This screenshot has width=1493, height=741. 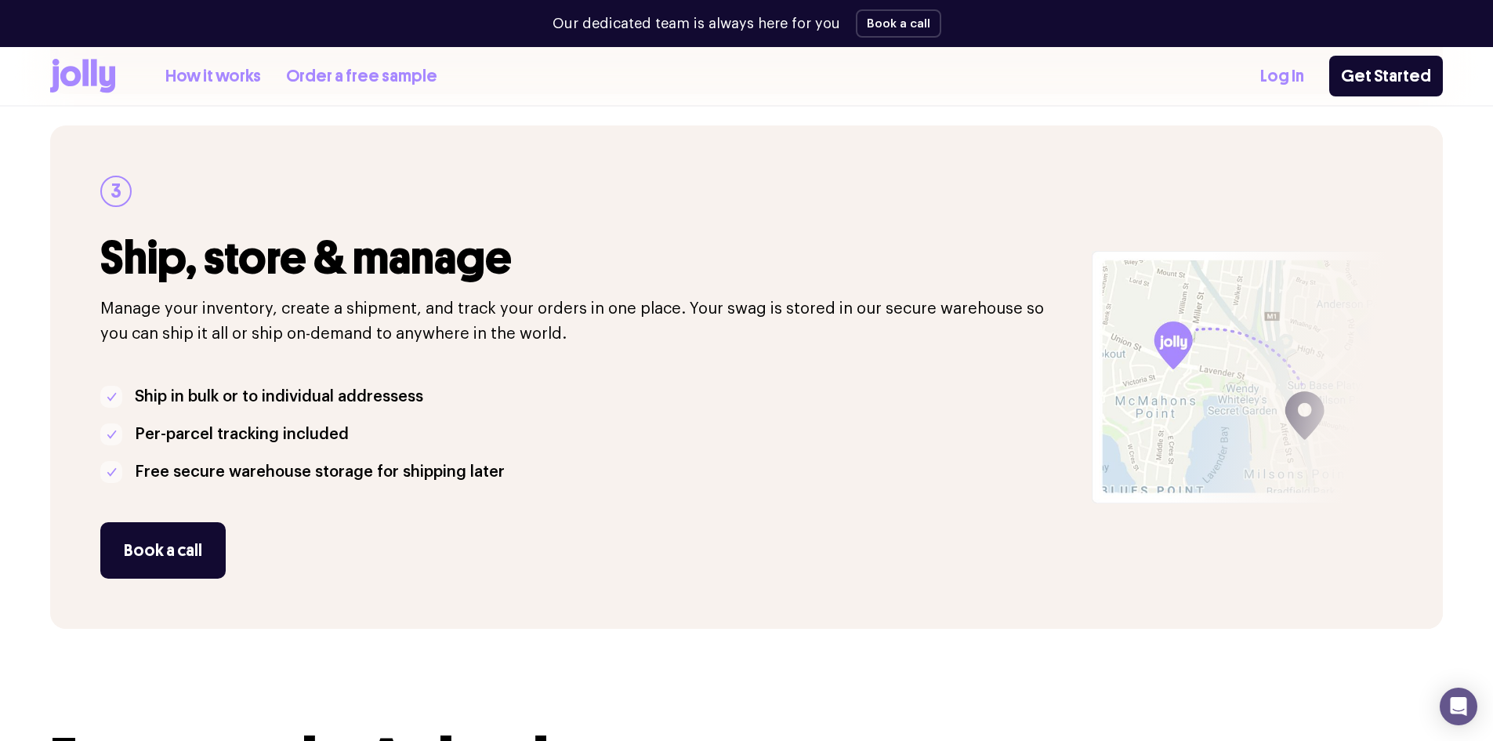 I want to click on a: Log In, so click(x=1282, y=76).